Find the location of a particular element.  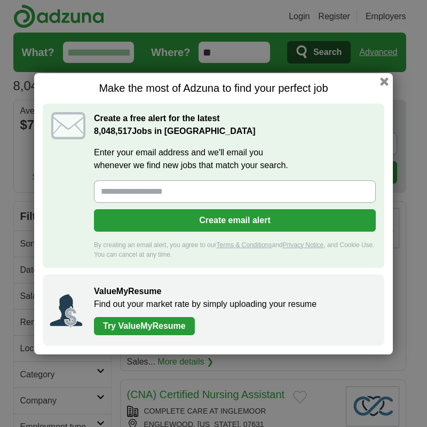

a: Try ValueMyResume is located at coordinates (144, 326).